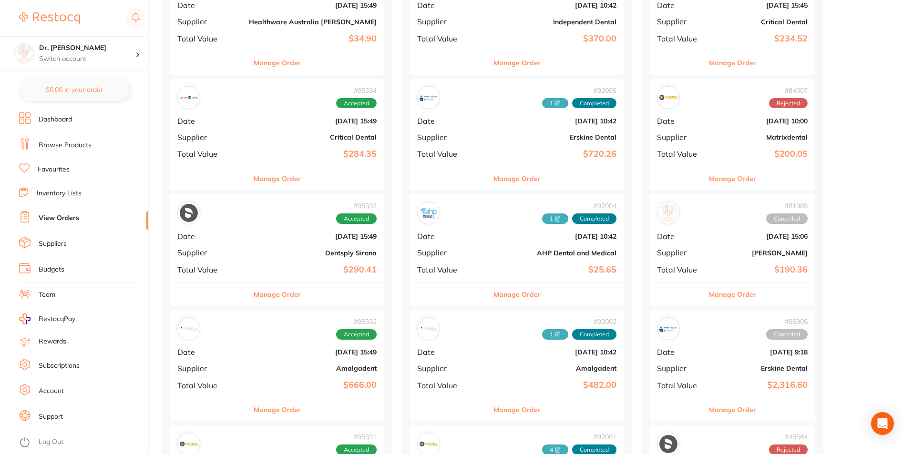  I want to click on b: Independent Dental, so click(553, 22).